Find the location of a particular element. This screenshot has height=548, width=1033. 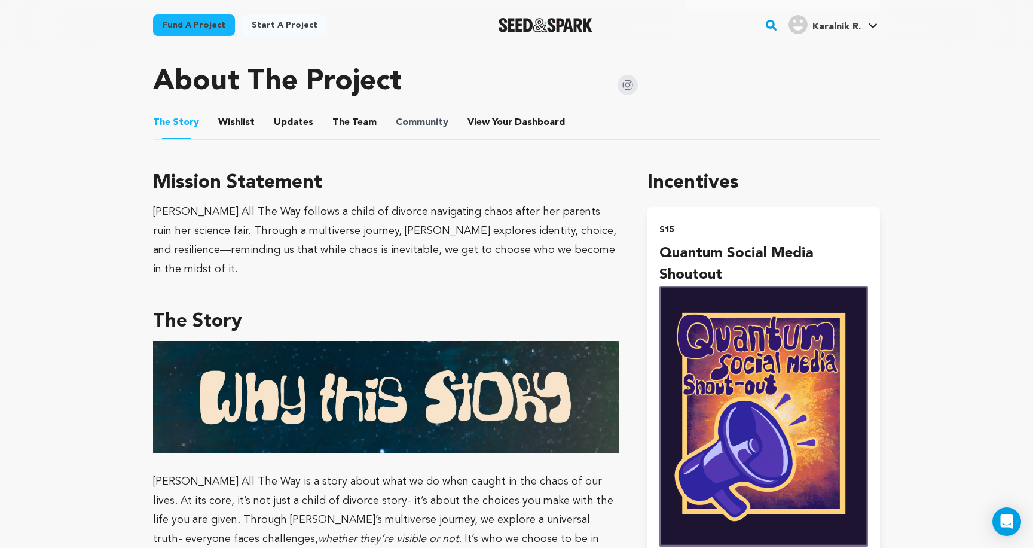

em: whether they’re visible or not is located at coordinates (388, 539).